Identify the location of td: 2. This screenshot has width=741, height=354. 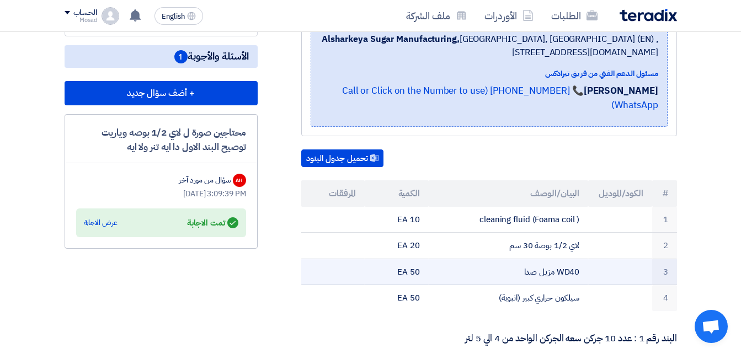
(664, 246).